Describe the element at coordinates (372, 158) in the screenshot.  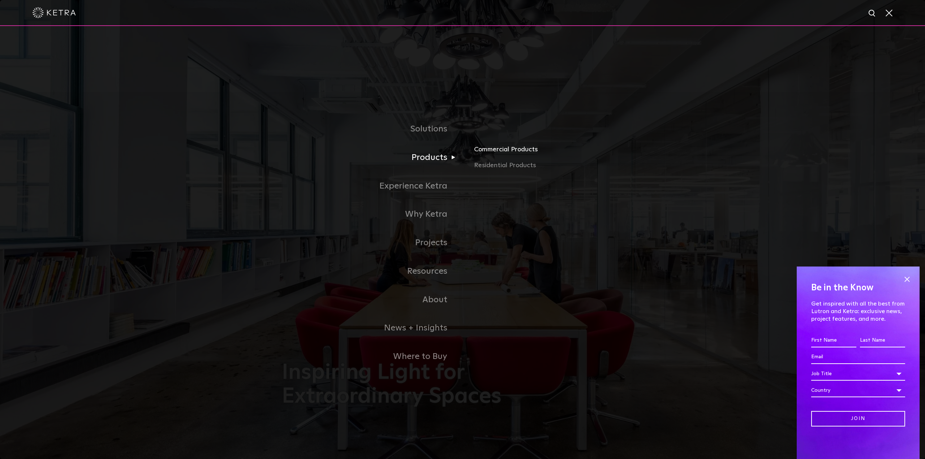
I see `a: Products` at that location.